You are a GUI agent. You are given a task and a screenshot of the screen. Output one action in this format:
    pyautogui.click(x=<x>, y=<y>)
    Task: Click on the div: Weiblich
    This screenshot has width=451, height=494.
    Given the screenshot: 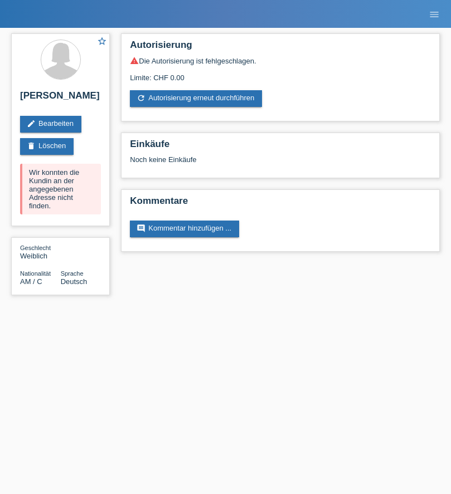 What is the action you would take?
    pyautogui.click(x=40, y=252)
    